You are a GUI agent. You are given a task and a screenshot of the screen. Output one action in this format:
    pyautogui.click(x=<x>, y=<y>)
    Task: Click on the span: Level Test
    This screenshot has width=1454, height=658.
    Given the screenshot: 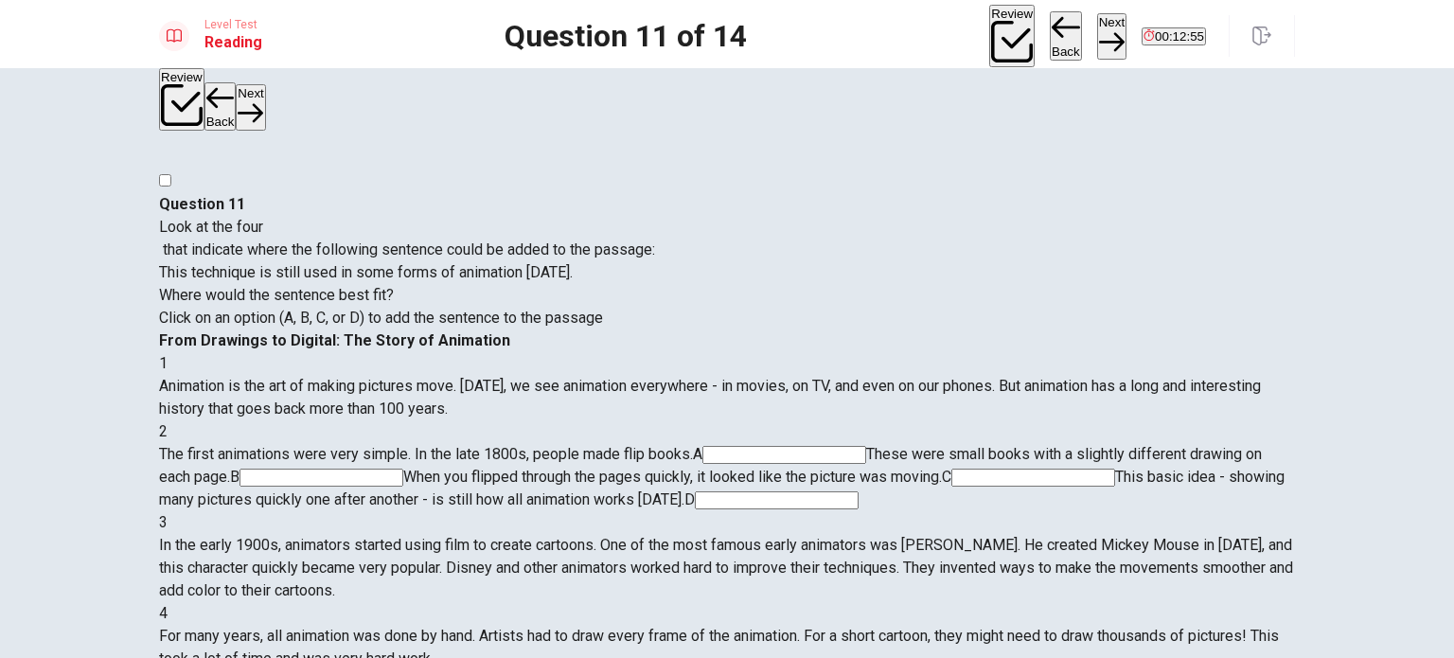 What is the action you would take?
    pyautogui.click(x=233, y=25)
    